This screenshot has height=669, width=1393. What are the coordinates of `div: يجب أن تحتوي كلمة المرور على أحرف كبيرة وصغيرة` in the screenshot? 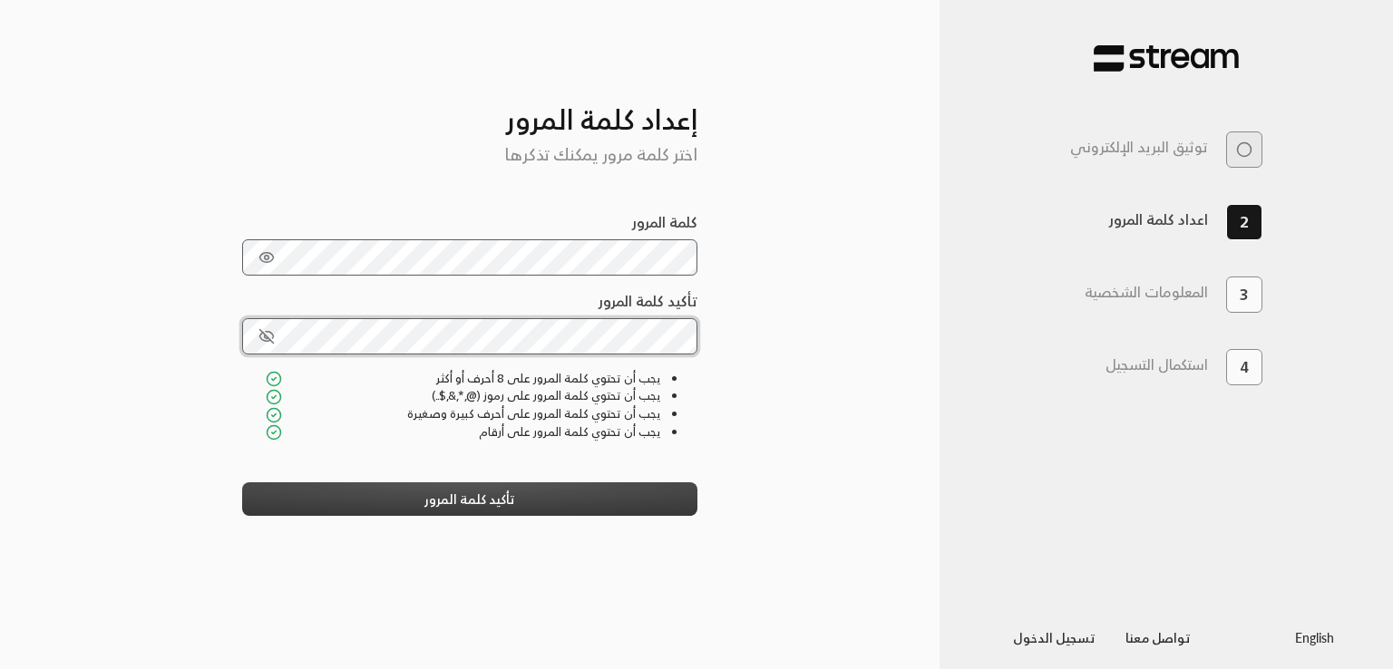 It's located at (463, 415).